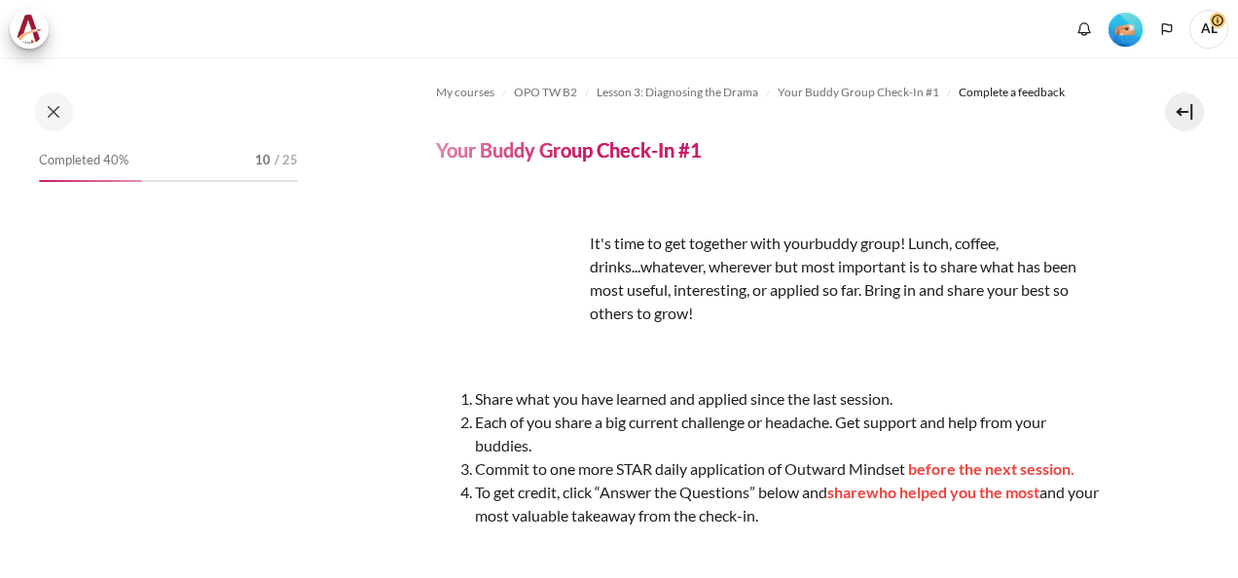  Describe the element at coordinates (1084, 29) in the screenshot. I see `div: Show notification window with no new notifications` at that location.